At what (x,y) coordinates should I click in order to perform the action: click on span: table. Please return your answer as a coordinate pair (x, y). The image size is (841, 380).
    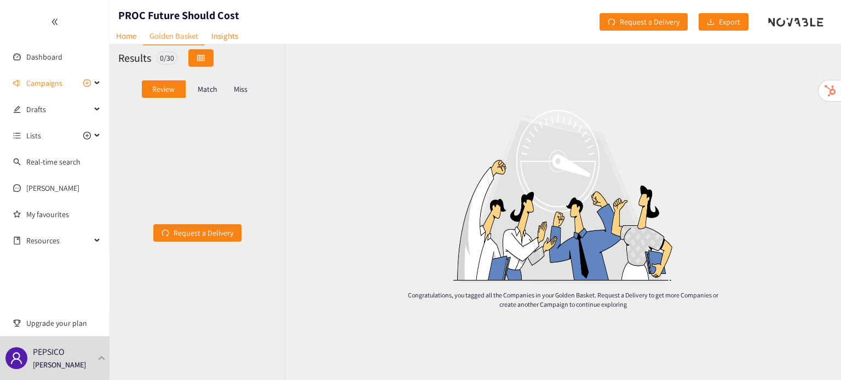
    Looking at the image, I should click on (201, 59).